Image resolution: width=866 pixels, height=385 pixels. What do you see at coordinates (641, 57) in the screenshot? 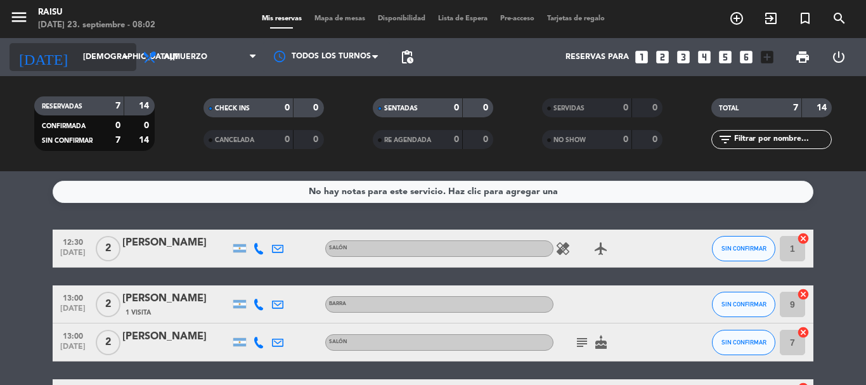
I see `i: looks_one` at bounding box center [641, 57].